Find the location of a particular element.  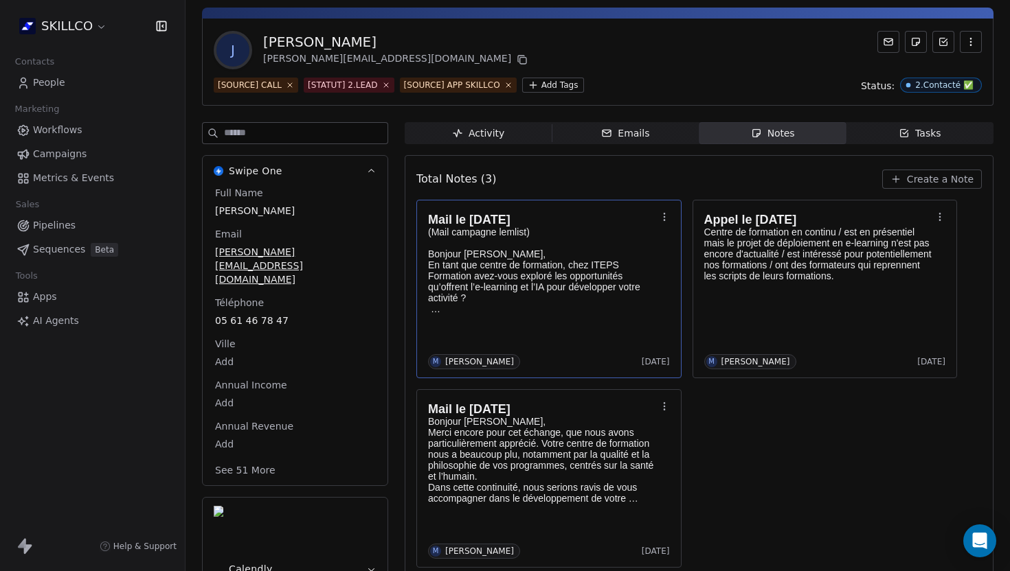

span: People is located at coordinates (49, 82).